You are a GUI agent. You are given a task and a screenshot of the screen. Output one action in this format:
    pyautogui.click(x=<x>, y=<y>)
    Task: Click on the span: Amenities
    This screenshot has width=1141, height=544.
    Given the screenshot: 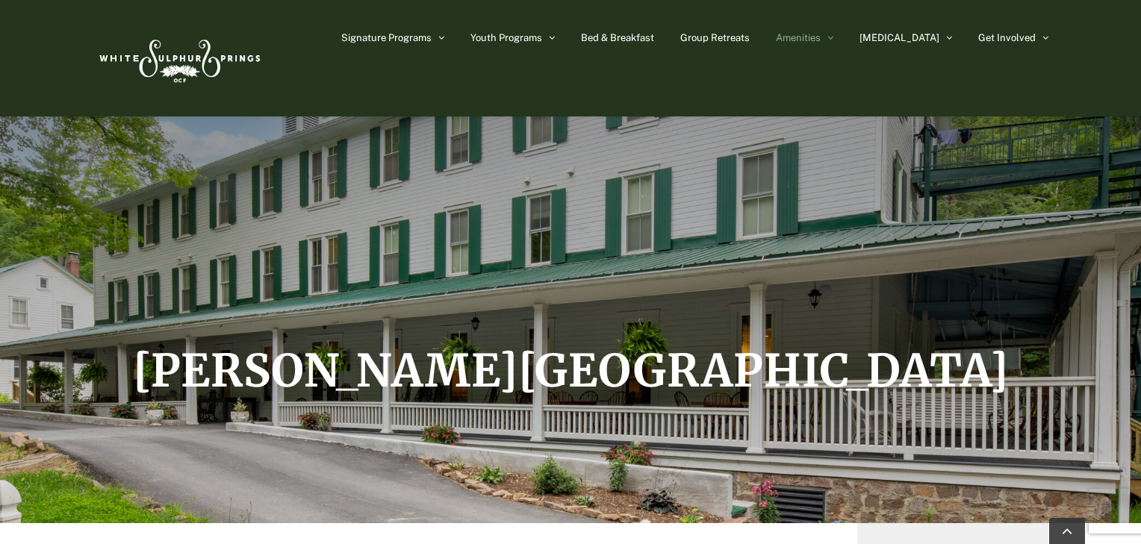 What is the action you would take?
    pyautogui.click(x=798, y=37)
    